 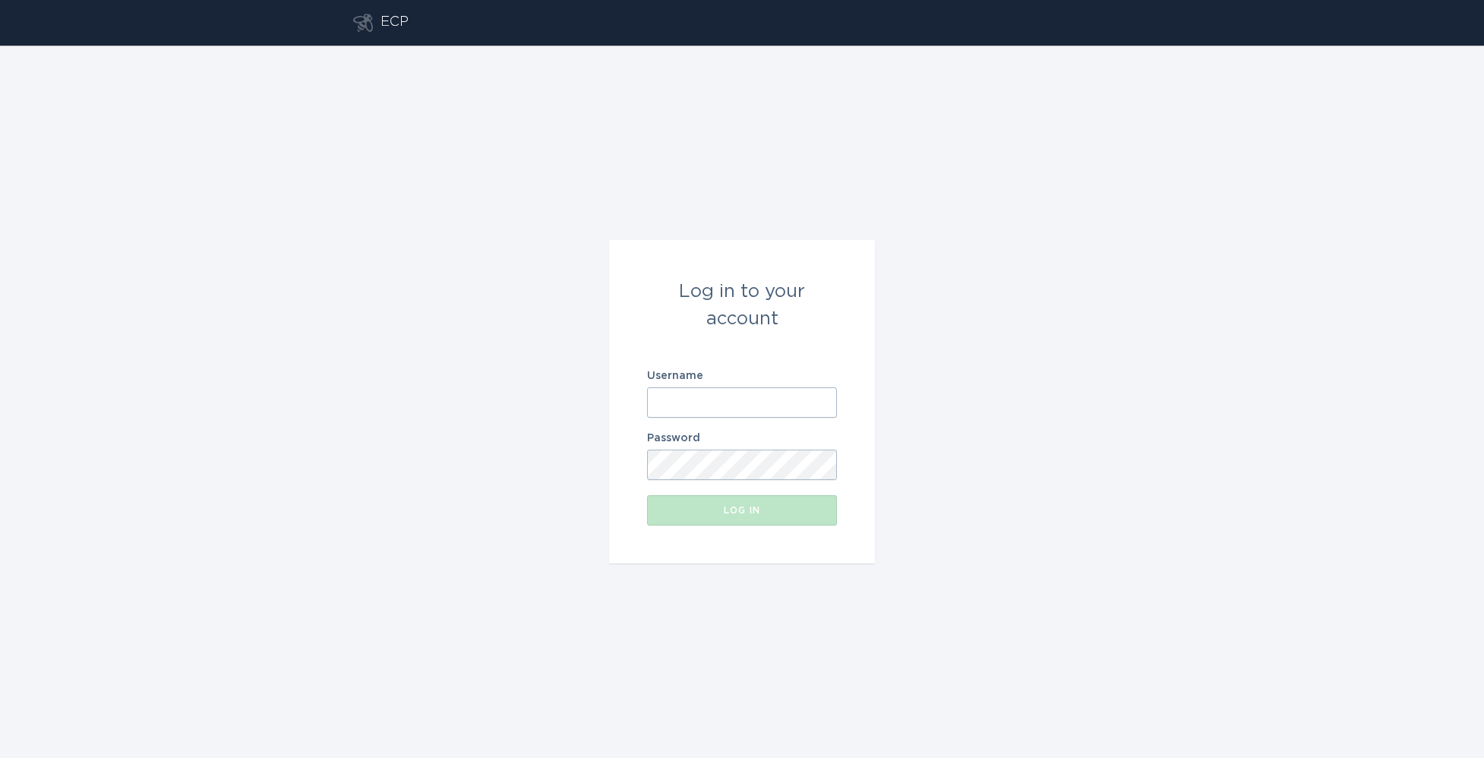 I want to click on button: Log in, so click(x=742, y=510).